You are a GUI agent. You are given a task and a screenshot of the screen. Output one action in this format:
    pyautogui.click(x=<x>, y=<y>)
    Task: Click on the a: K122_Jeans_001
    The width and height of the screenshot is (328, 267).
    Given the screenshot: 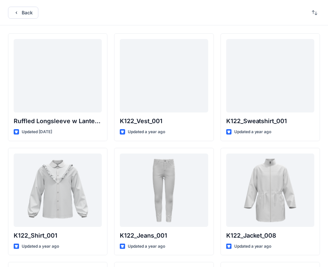 What is the action you would take?
    pyautogui.click(x=164, y=190)
    